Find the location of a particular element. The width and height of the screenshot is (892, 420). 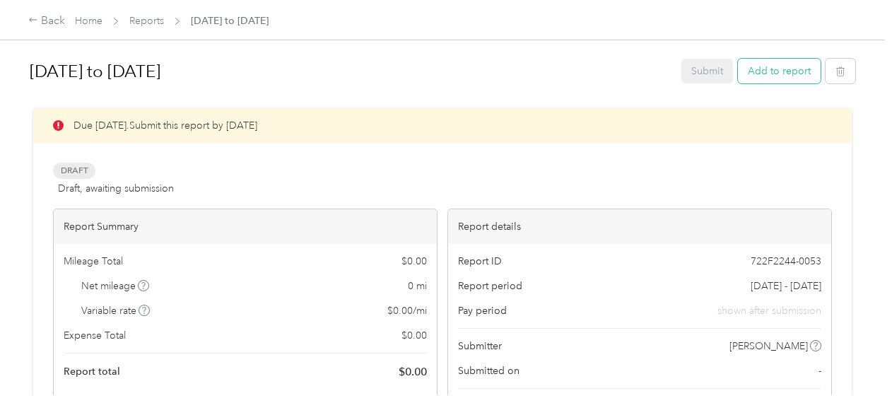

span: 722F2244-0053 is located at coordinates (786, 261).